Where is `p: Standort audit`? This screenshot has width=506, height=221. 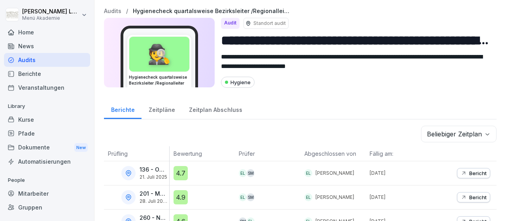 p: Standort audit is located at coordinates (270, 23).